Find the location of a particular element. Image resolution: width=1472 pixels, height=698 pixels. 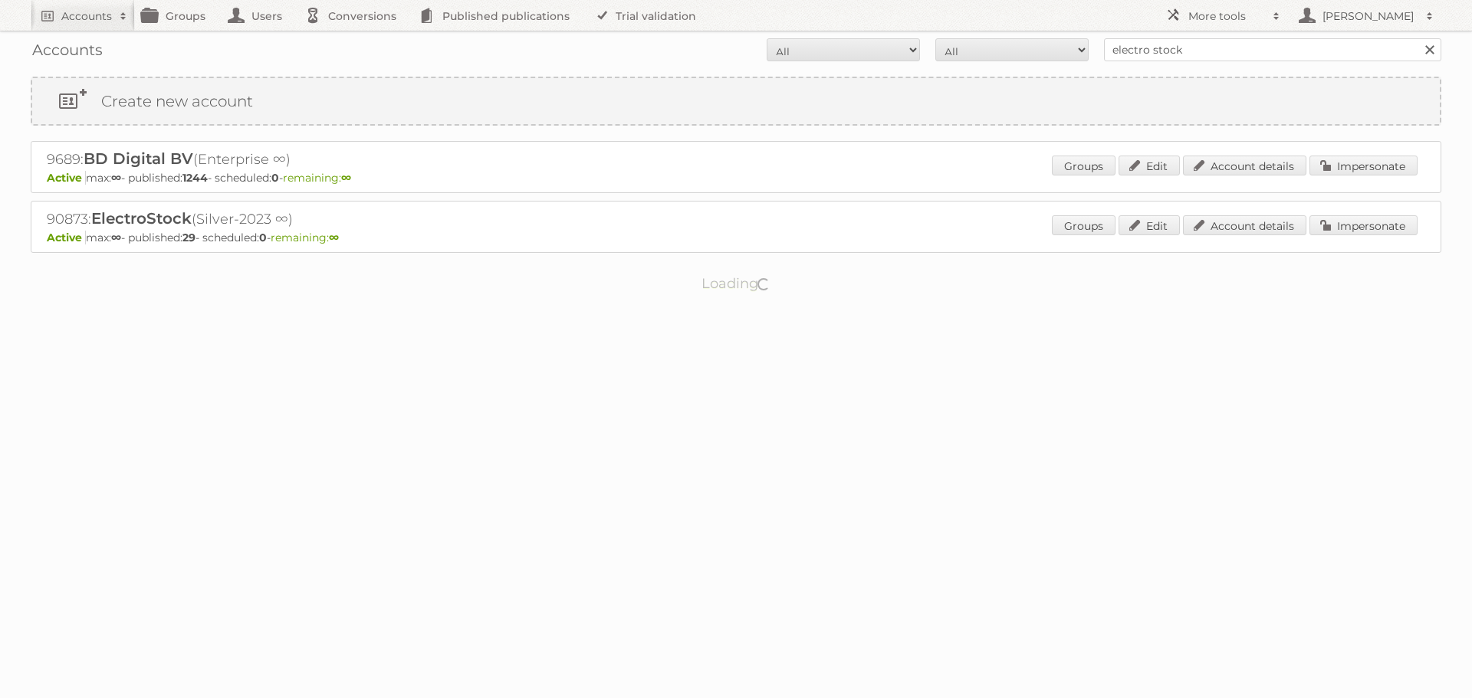

h2: More tools is located at coordinates (1227, 16).